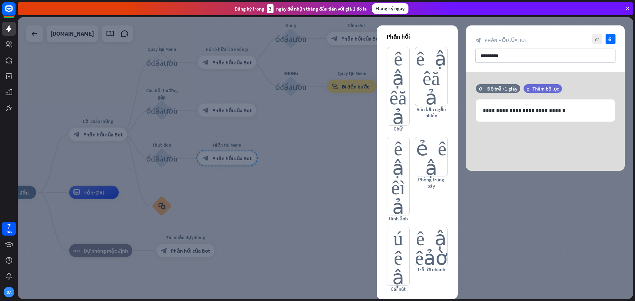  I want to click on a: 7 ngày, so click(9, 229).